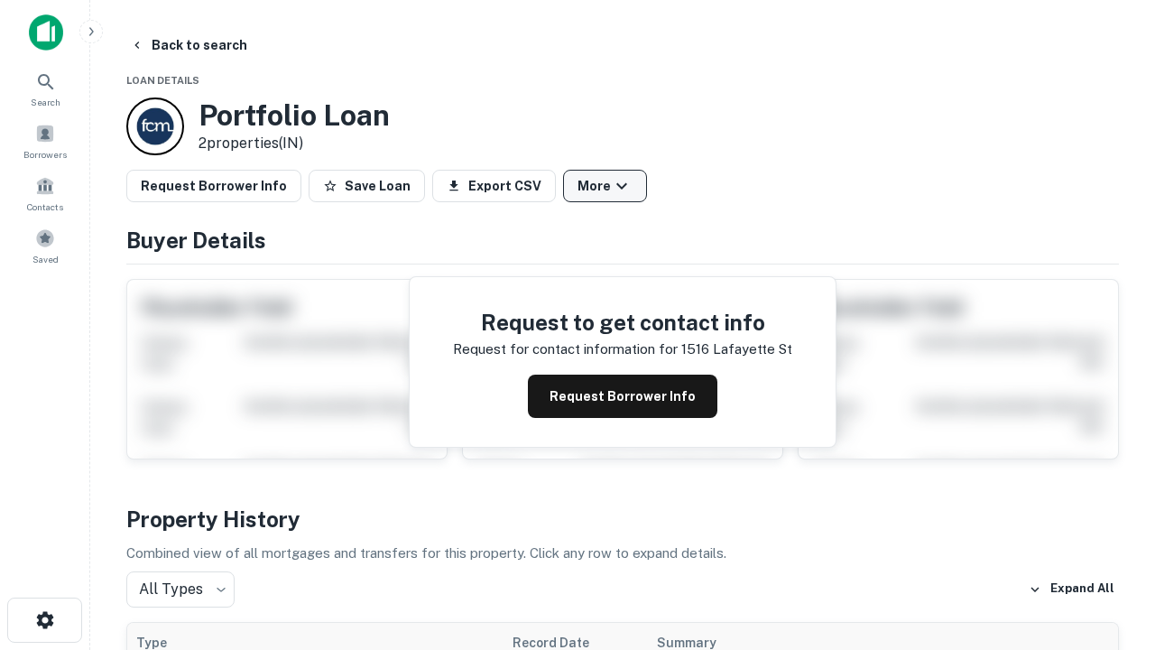  I want to click on img: capitalize-icon.png, so click(46, 32).